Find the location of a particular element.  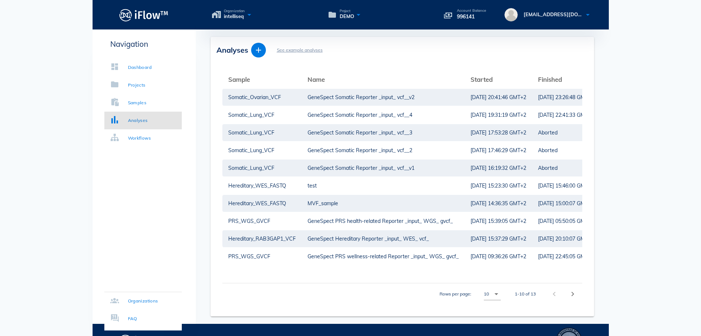

th: Started: Not sorted. Activate to sort ascending. is located at coordinates (498, 80).